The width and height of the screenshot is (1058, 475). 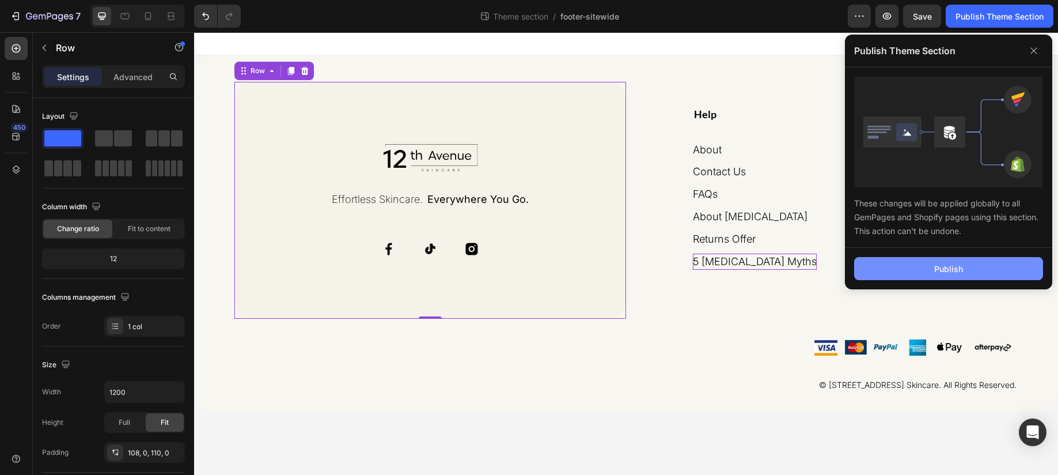 What do you see at coordinates (590, 16) in the screenshot?
I see `span: footer-sitewide` at bounding box center [590, 16].